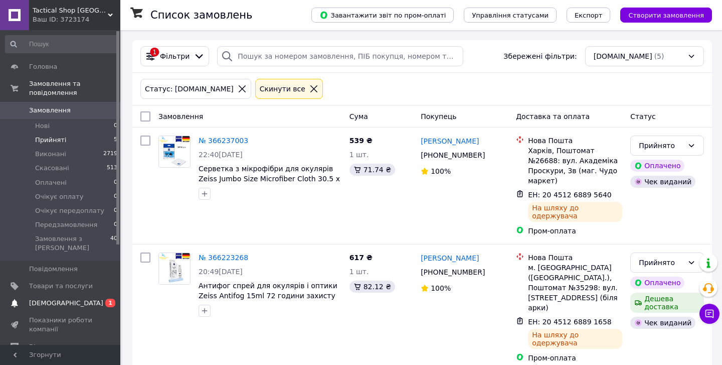  What do you see at coordinates (42, 126) in the screenshot?
I see `span: Нові` at bounding box center [42, 126].